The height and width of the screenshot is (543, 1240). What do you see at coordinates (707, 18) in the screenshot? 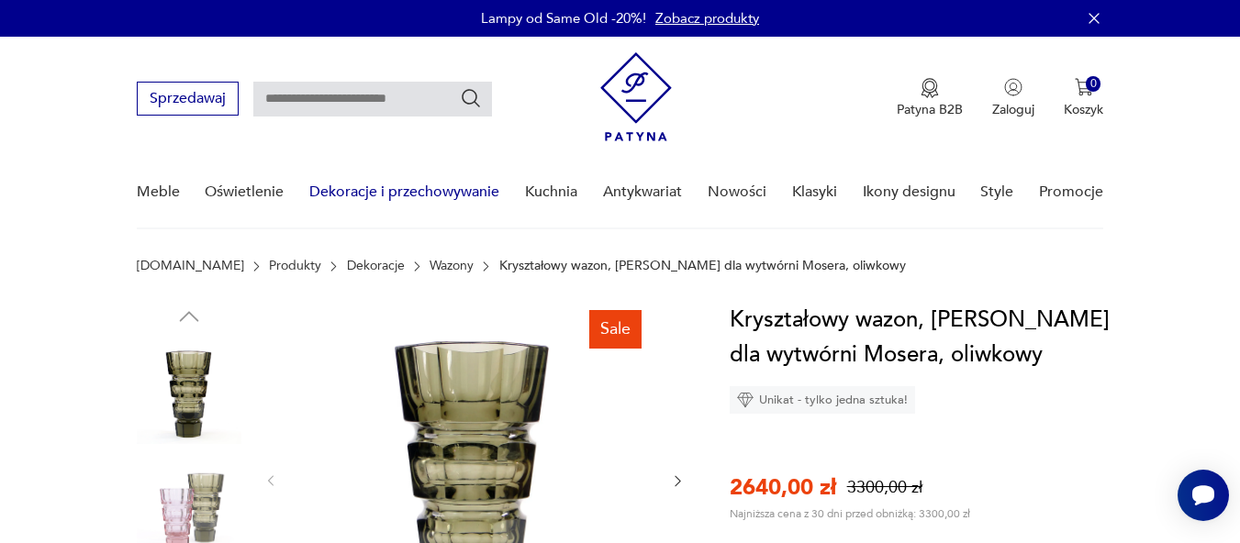
I see `a: Zobacz produkty` at bounding box center [707, 18].